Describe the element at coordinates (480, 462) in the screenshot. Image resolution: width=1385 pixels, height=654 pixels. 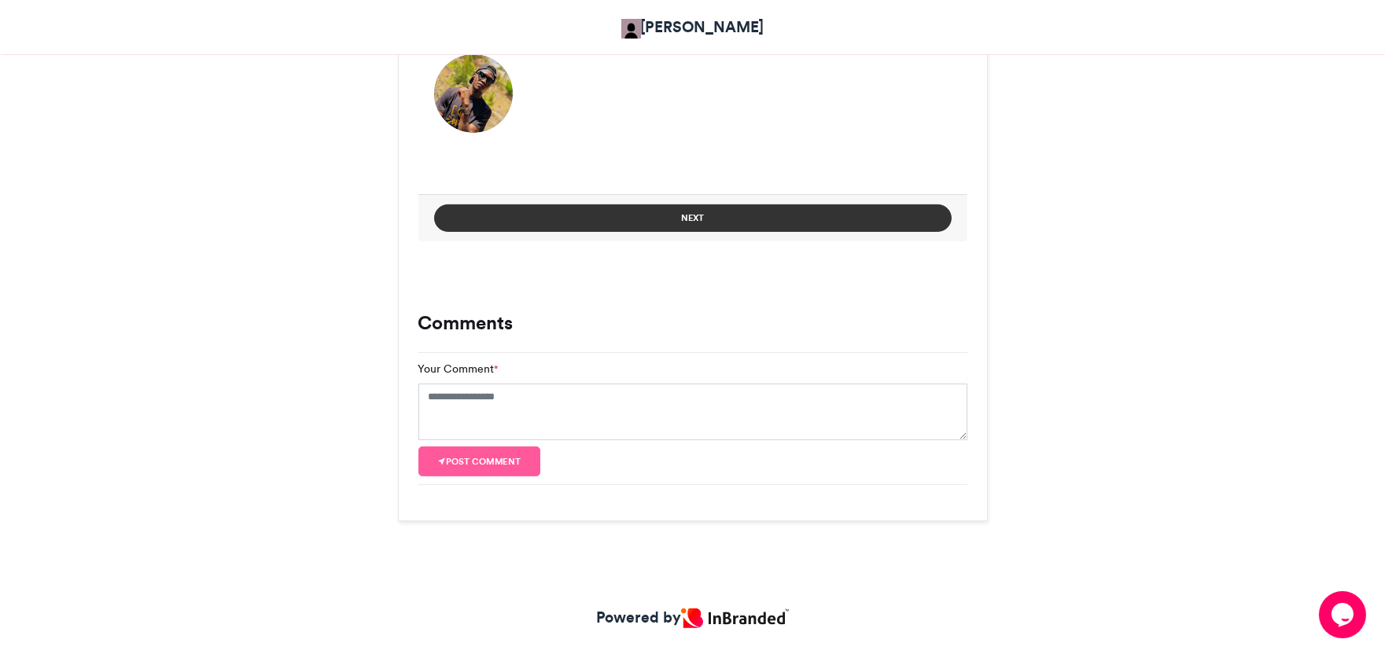
I see `button: Post comment` at that location.